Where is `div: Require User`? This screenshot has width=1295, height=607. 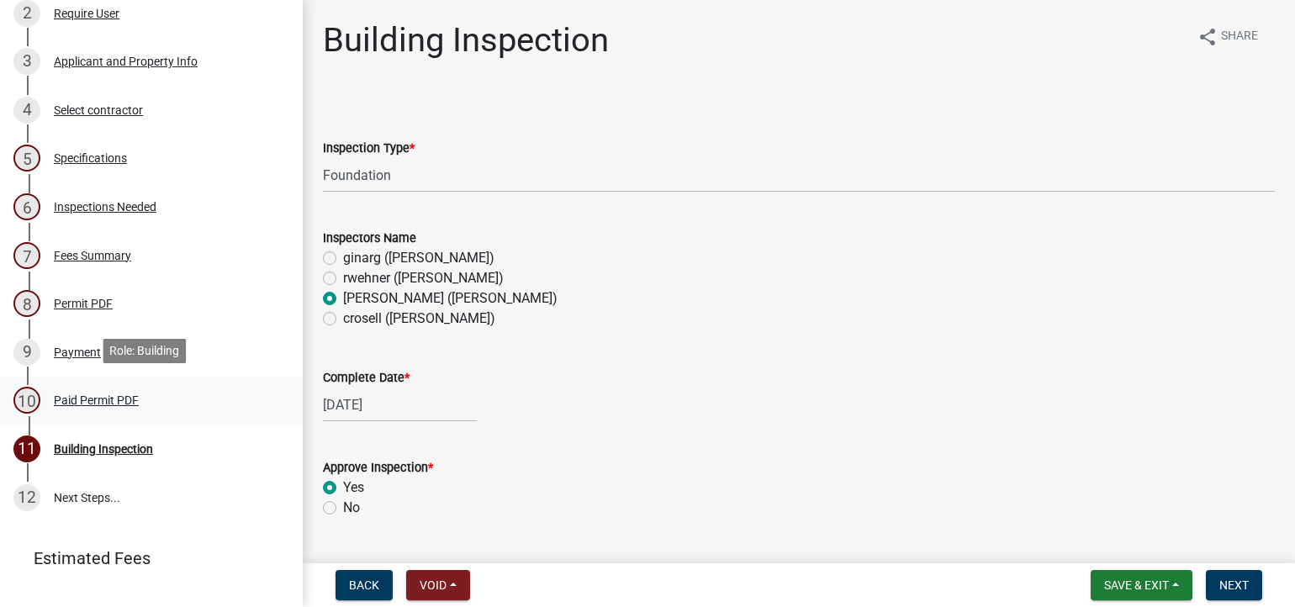
div: Require User is located at coordinates (87, 13).